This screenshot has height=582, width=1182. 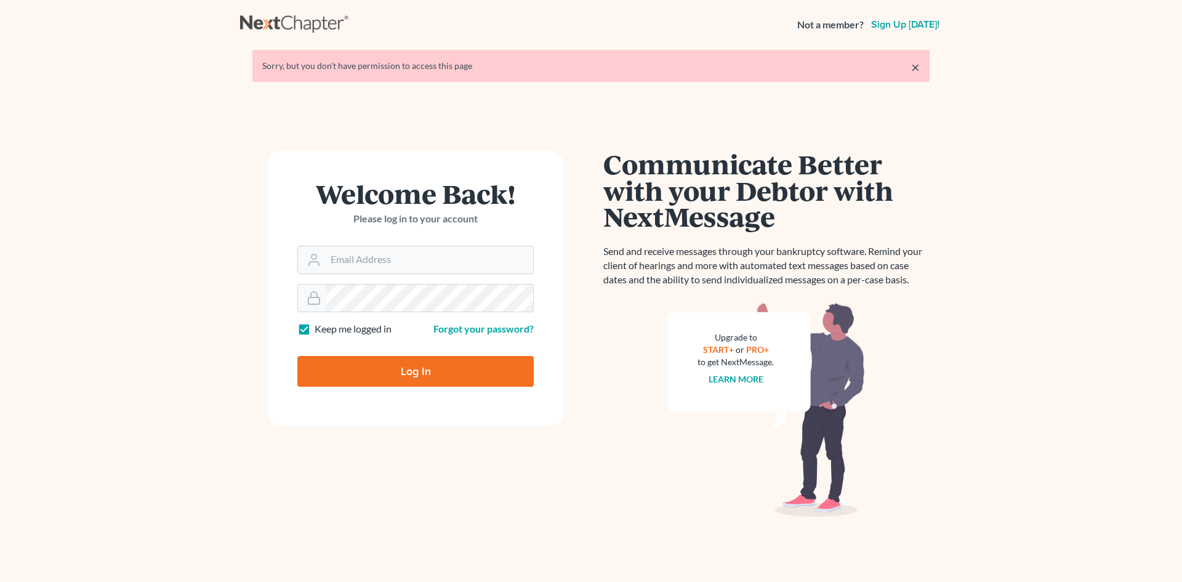 I want to click on a: Learn more, so click(x=736, y=379).